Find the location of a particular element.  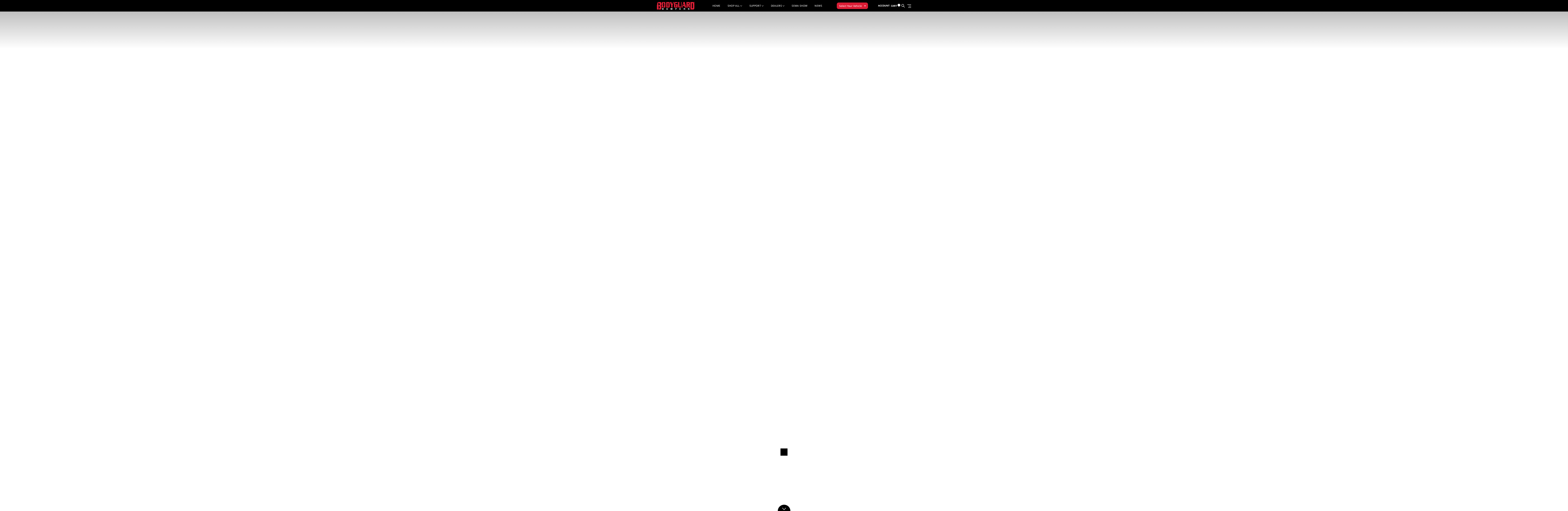

span: Select Your Vehicle is located at coordinates (850, 6).